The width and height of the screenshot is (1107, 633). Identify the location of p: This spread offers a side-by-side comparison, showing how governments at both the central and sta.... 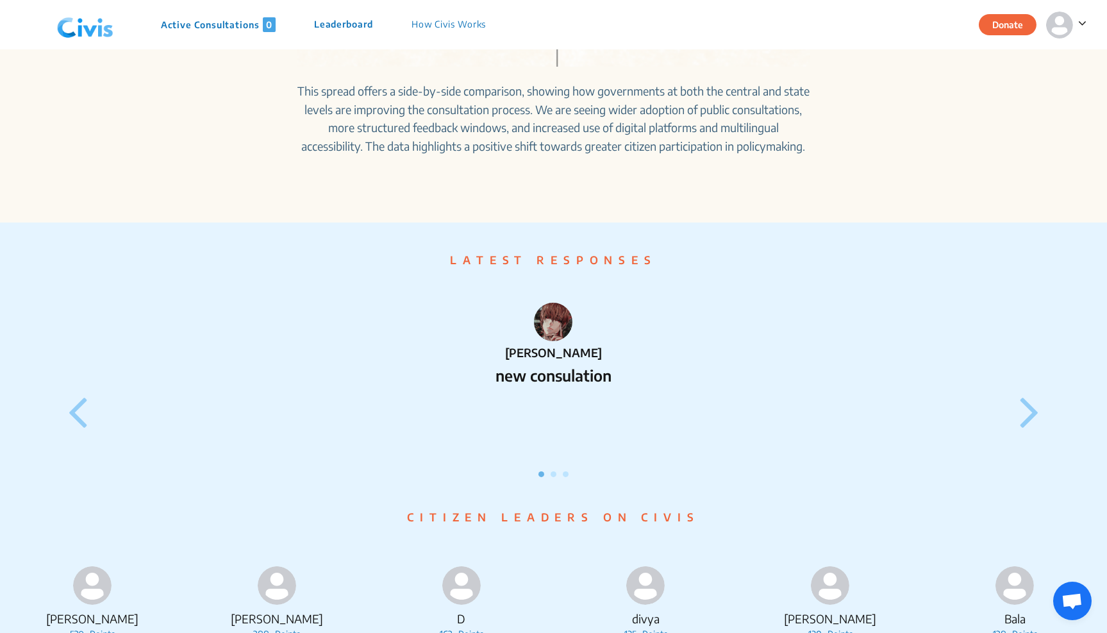
(554, 119).